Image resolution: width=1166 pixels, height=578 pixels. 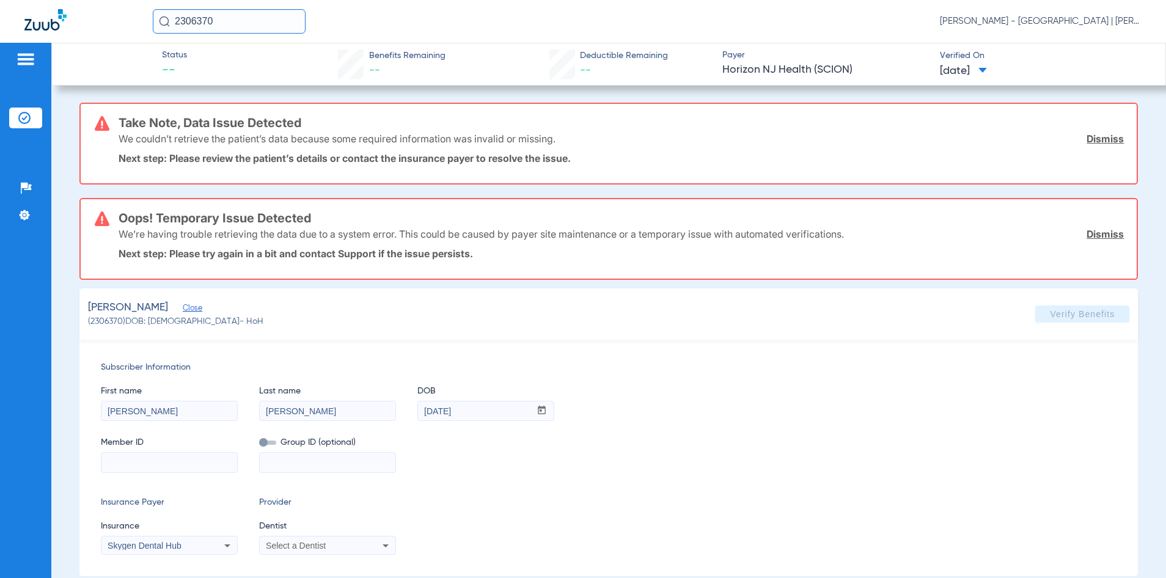 What do you see at coordinates (541, 411) in the screenshot?
I see `button: Open calendar` at bounding box center [541, 411].